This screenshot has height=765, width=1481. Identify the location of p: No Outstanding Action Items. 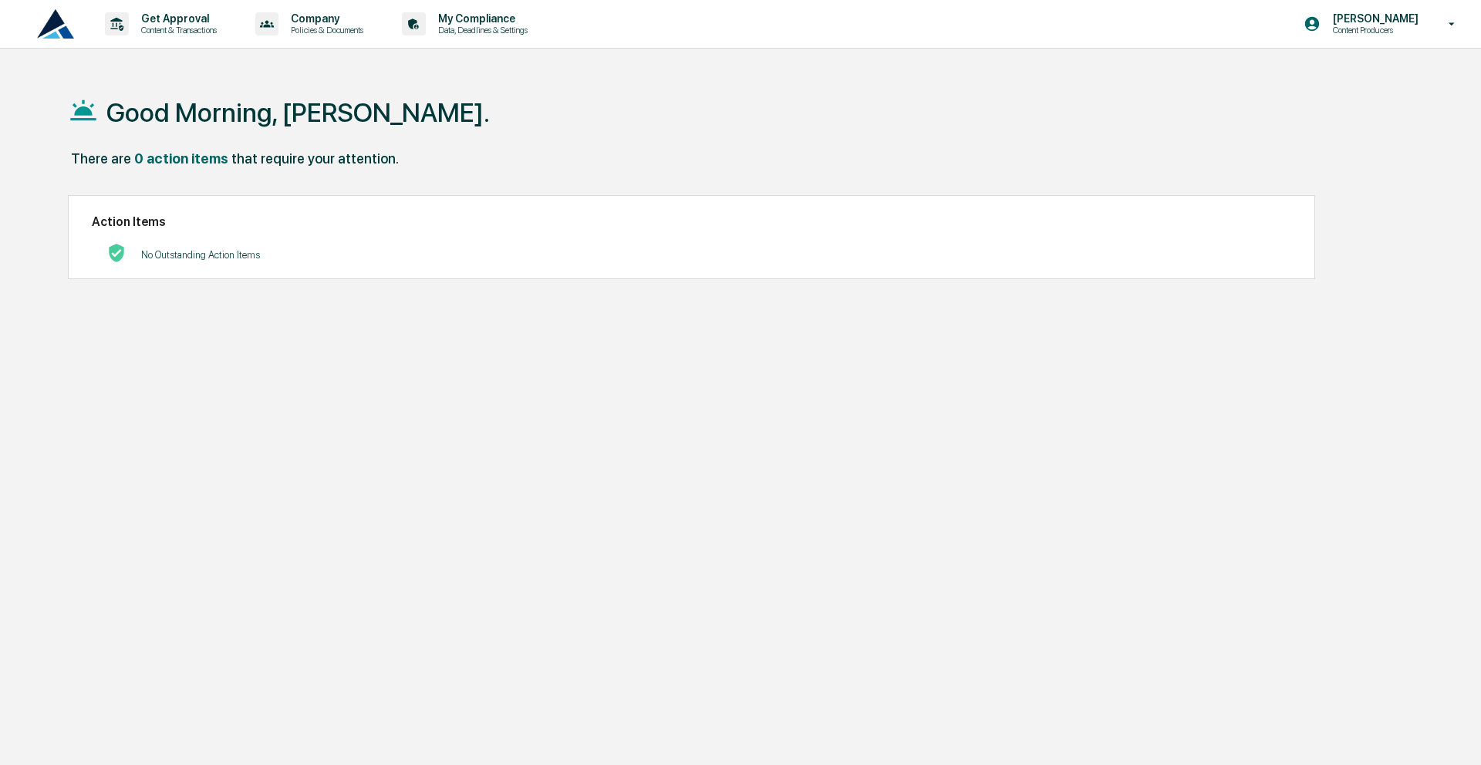
(200, 254).